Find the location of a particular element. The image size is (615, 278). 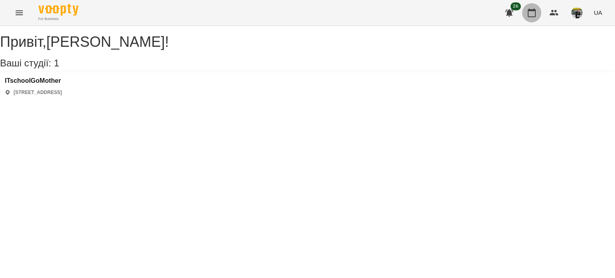

a: ITschoolGoMother is located at coordinates (33, 81).